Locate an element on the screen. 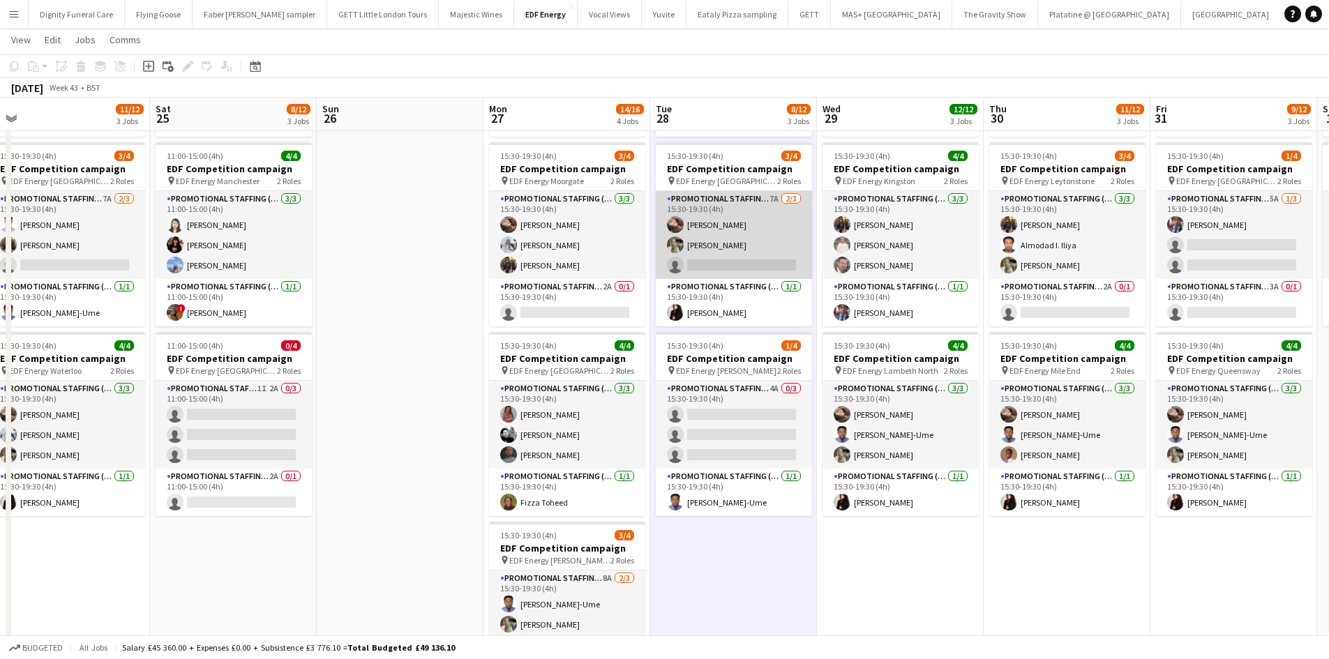 This screenshot has height=659, width=1329. app-card-role: Promotional Staffing (Team Leader)1/115:30-19:30 (4h)Fizza Toheed is located at coordinates (567, 493).